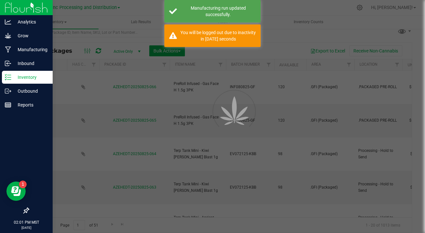 This screenshot has width=425, height=233. What do you see at coordinates (218, 36) in the screenshot?
I see `div: You will be logged out due to inactivity in 1486 seconds` at bounding box center [218, 36].